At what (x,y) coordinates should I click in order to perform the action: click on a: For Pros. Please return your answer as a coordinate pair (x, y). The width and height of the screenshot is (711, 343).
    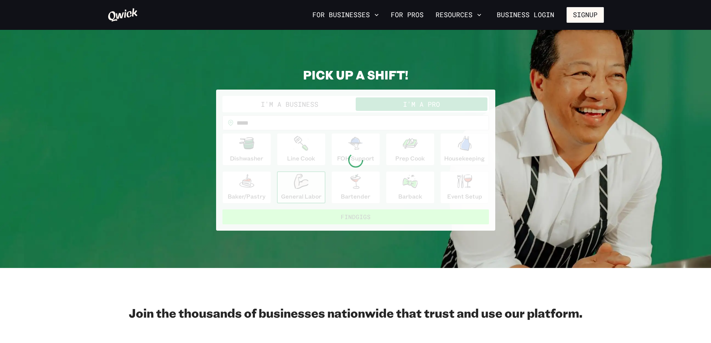
    Looking at the image, I should click on (407, 15).